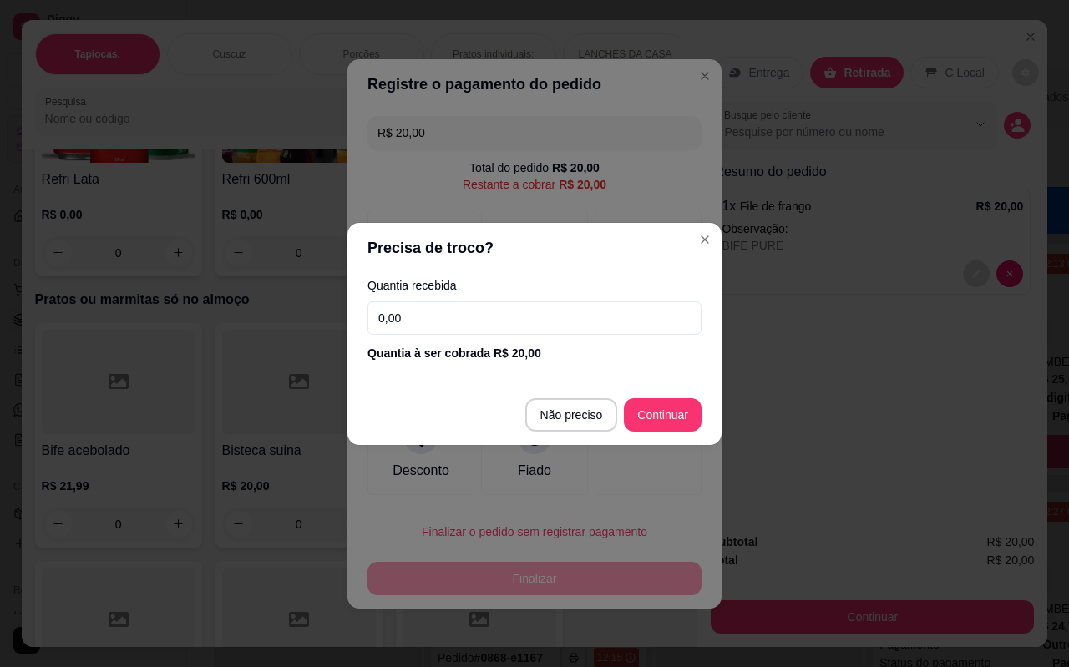  Describe the element at coordinates (571, 415) in the screenshot. I see `button: Não preciso` at that location.